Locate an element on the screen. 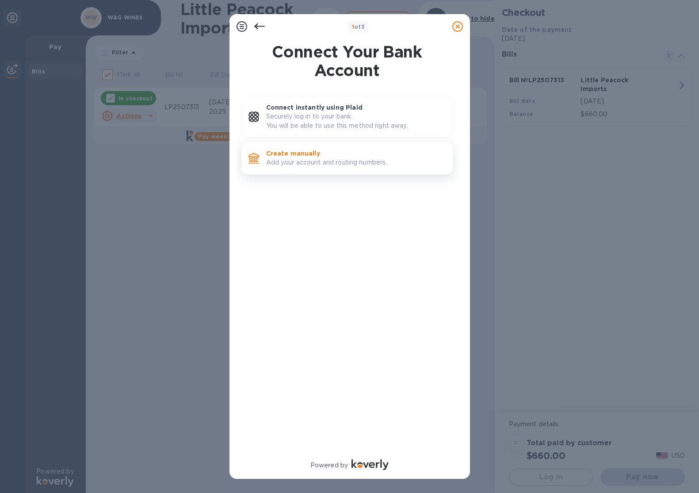 Image resolution: width=699 pixels, height=493 pixels. span: 1 is located at coordinates (353, 27).